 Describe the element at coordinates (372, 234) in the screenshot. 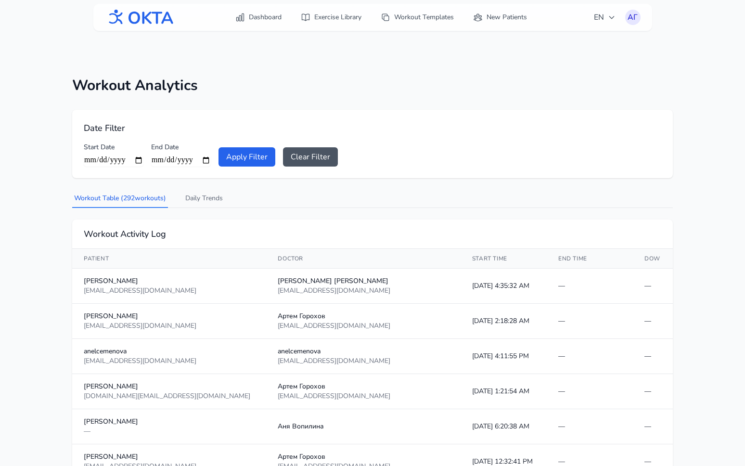

I see `h2: Workout Activity Log` at that location.